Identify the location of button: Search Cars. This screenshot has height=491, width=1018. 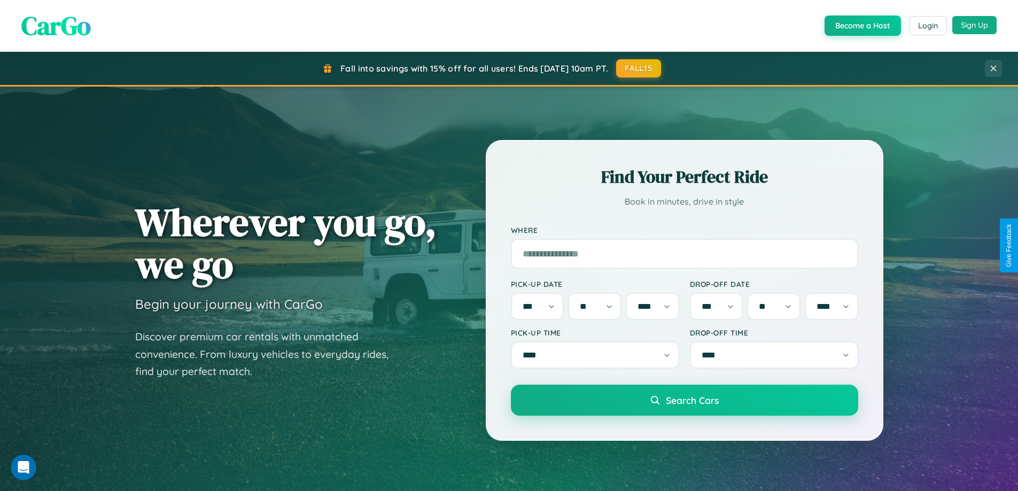
(685, 400).